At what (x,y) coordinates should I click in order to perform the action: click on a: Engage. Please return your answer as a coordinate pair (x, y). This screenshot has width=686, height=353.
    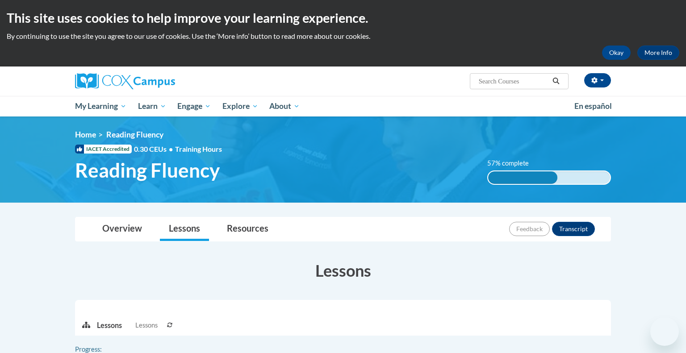
    Looking at the image, I should click on (194, 106).